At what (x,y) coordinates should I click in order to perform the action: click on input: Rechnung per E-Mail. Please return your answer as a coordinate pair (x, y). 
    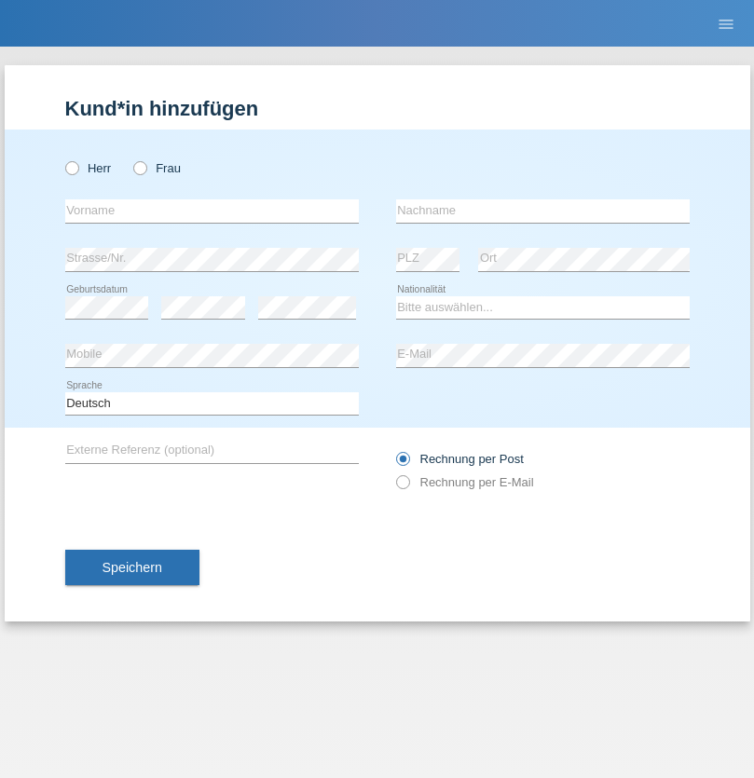
    Looking at the image, I should click on (402, 486).